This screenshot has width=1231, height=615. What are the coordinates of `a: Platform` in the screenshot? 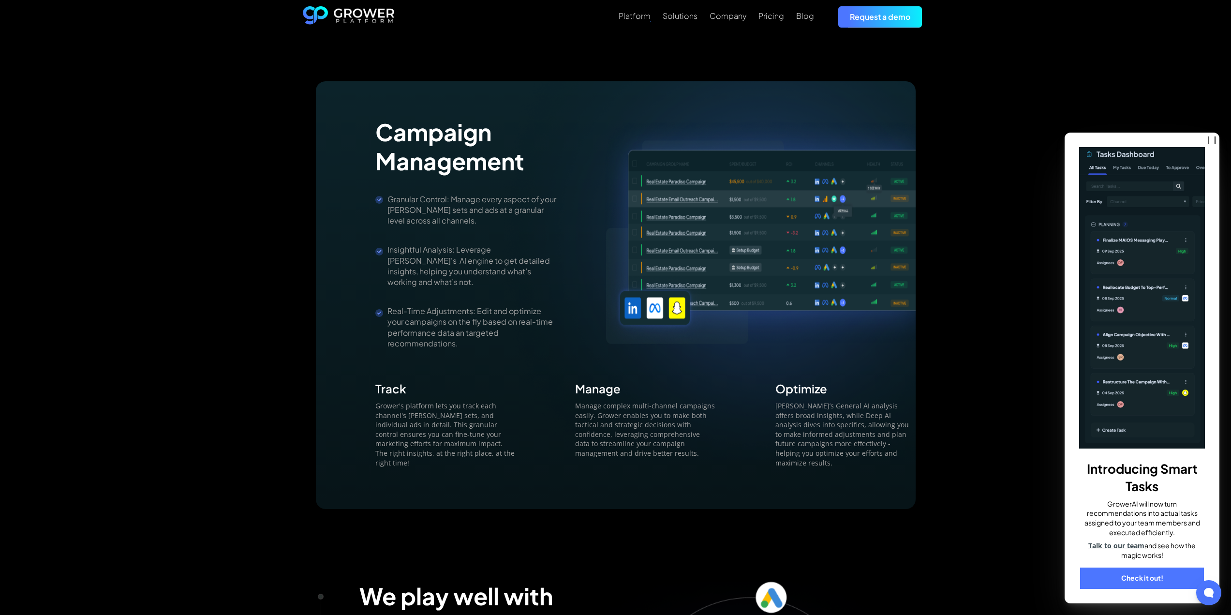 It's located at (635, 16).